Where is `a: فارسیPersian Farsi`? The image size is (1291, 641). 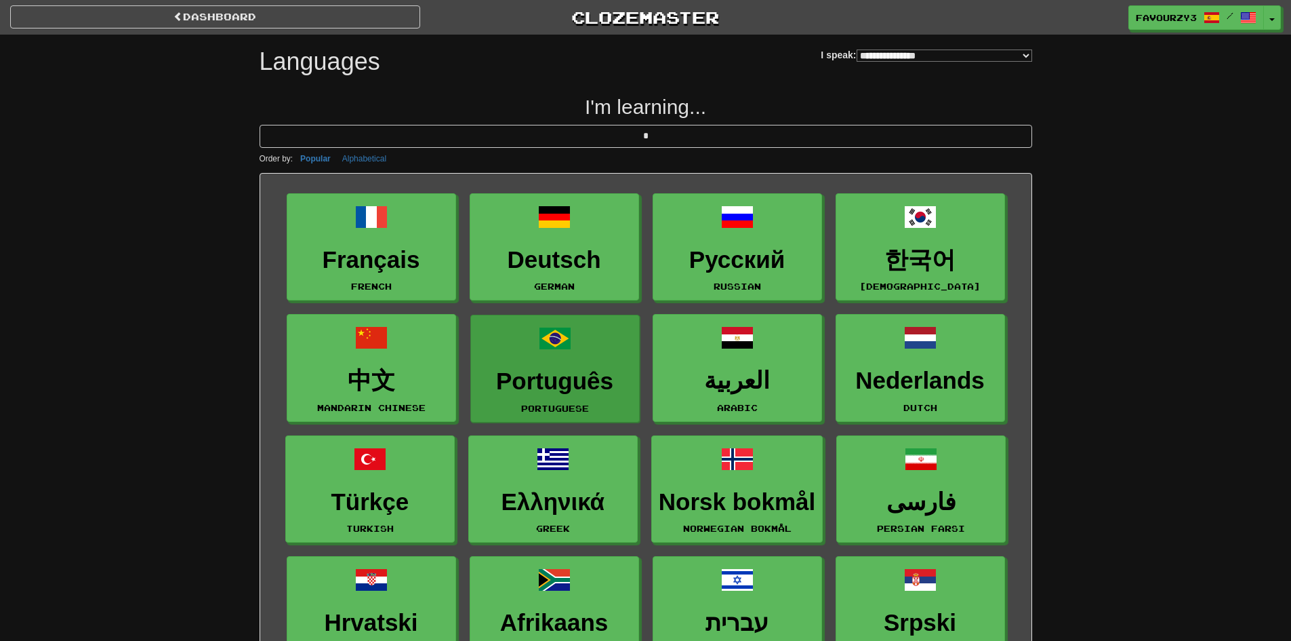 a: فارسیPersian Farsi is located at coordinates (921, 489).